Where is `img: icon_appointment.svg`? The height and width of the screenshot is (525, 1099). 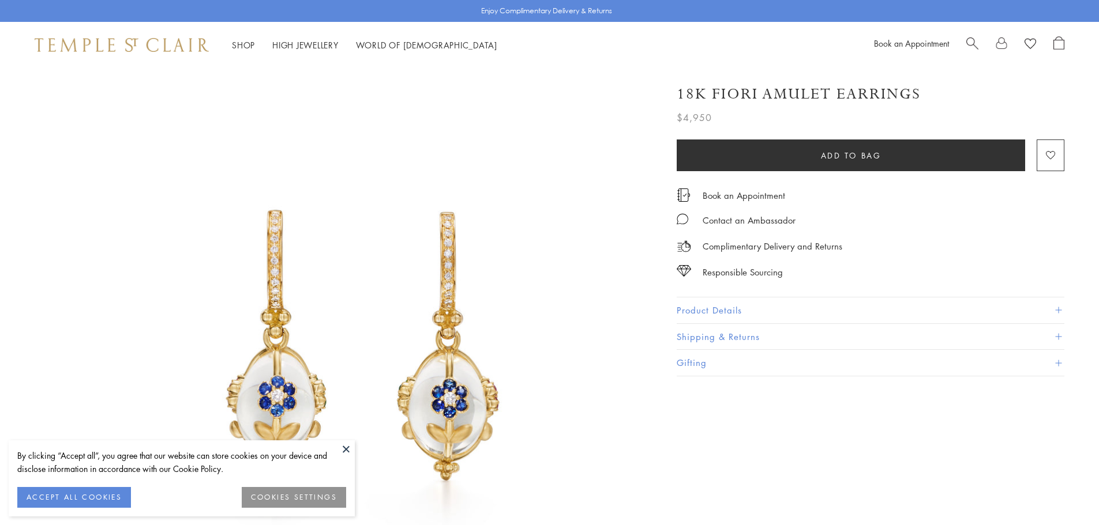
img: icon_appointment.svg is located at coordinates (683, 195).